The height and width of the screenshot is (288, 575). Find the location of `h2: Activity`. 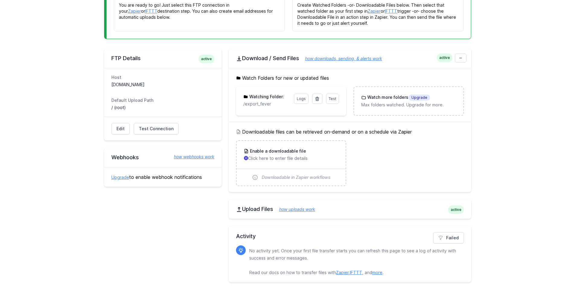

h2: Activity is located at coordinates (350, 236).